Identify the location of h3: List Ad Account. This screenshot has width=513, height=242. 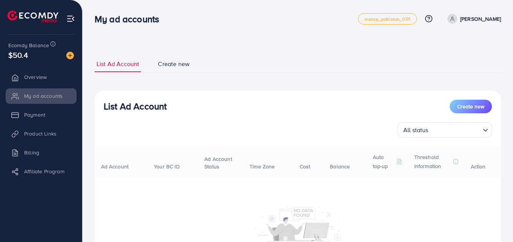
(135, 106).